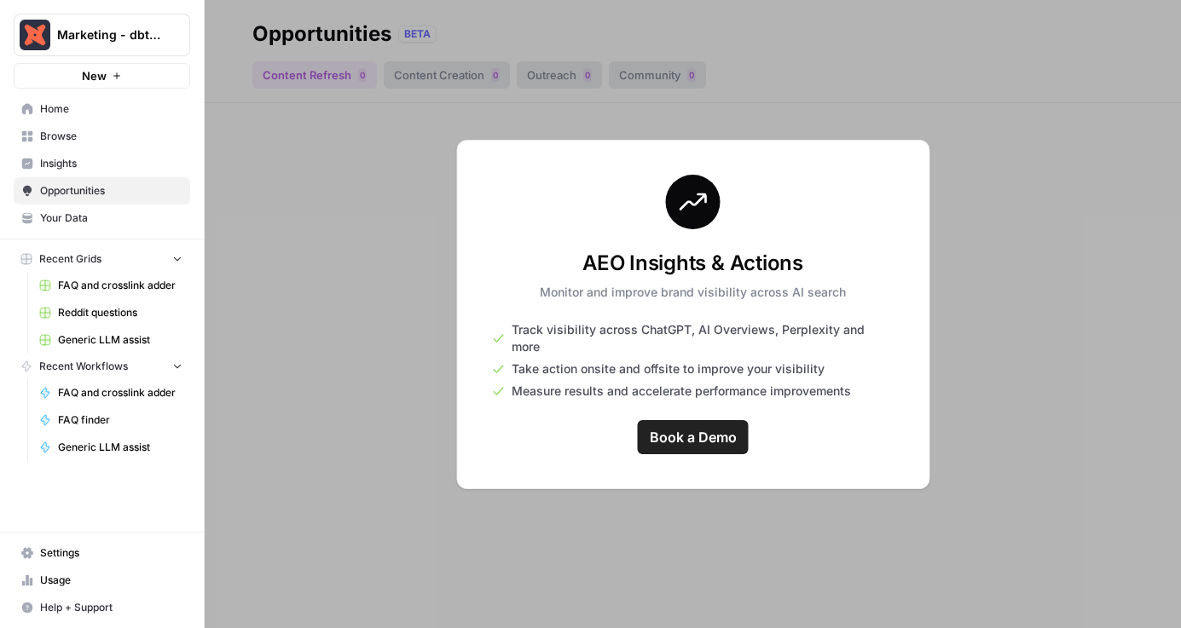 The height and width of the screenshot is (628, 1181). What do you see at coordinates (703, 339) in the screenshot?
I see `span: Track visibility across ChatGPT, AI Overviews, Perplexity and more` at bounding box center [703, 339].